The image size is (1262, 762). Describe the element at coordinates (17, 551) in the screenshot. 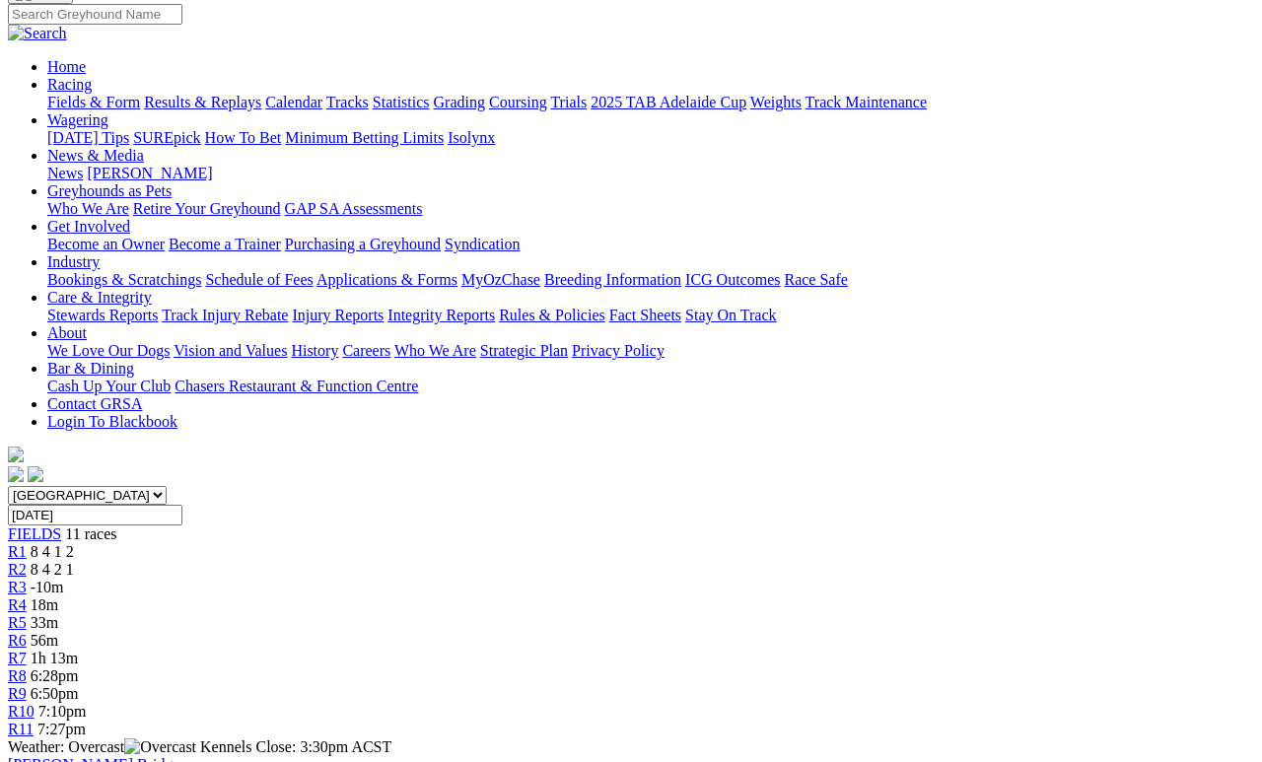

I see `span: R1` at that location.